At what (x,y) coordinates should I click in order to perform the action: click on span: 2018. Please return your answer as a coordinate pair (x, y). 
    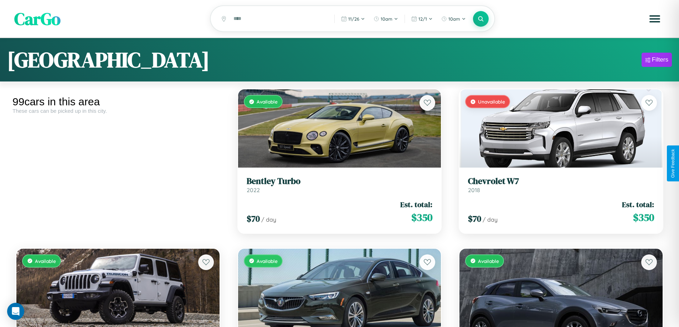
    Looking at the image, I should click on (474, 190).